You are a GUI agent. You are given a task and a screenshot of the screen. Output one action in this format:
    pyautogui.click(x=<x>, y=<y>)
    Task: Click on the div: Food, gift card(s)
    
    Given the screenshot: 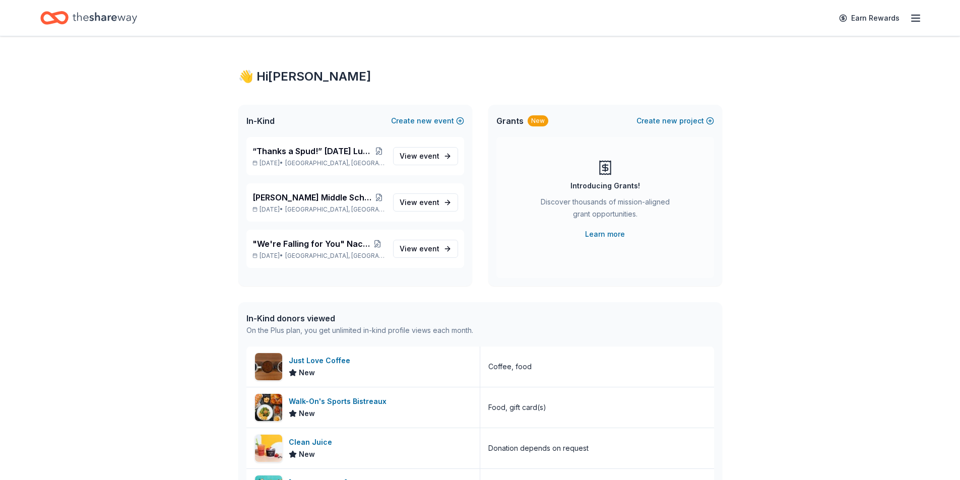 What is the action you would take?
    pyautogui.click(x=517, y=408)
    